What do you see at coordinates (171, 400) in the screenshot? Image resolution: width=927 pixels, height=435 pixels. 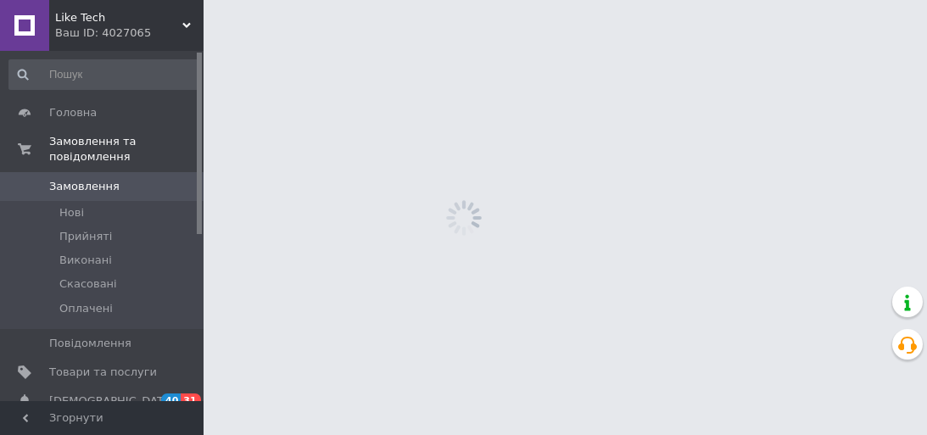 I see `span: 40` at bounding box center [171, 400].